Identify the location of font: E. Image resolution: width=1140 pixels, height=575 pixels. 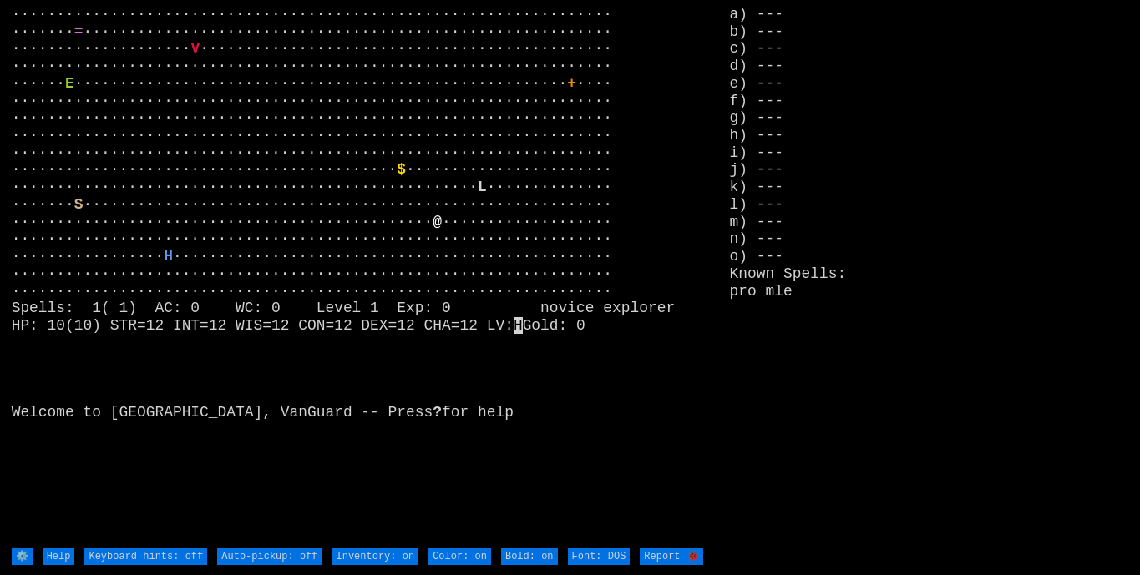
(69, 83).